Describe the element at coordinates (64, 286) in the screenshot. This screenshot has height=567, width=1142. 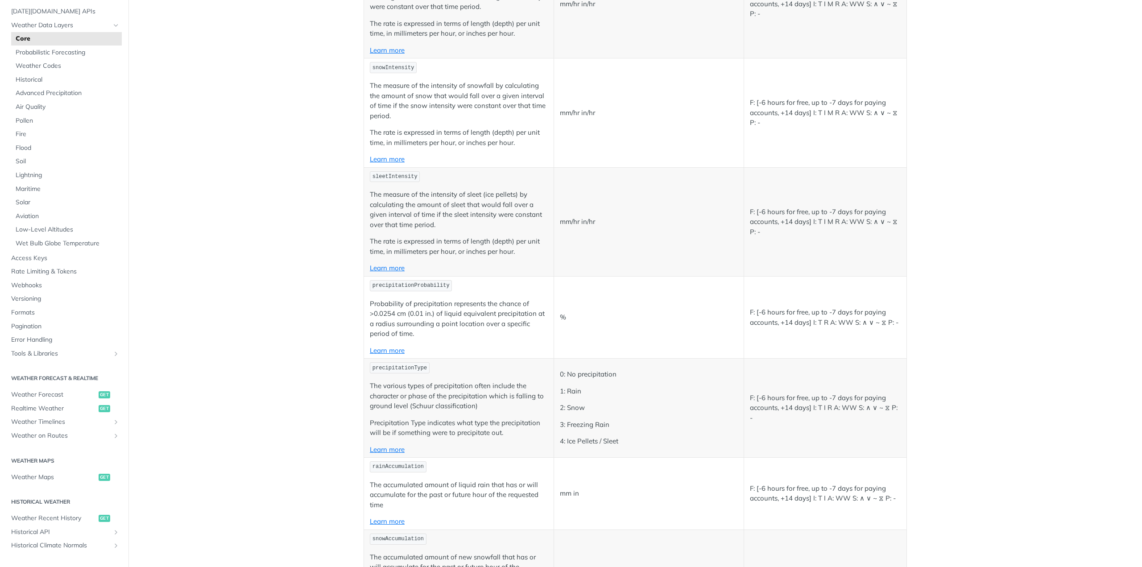
I see `a: Webhooks` at that location.